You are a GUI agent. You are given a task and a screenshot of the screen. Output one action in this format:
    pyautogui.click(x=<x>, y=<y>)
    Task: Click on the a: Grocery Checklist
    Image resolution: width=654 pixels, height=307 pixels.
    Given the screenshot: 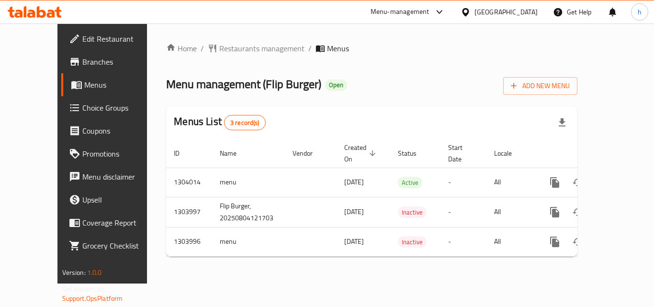 What is the action you would take?
    pyautogui.click(x=114, y=246)
    